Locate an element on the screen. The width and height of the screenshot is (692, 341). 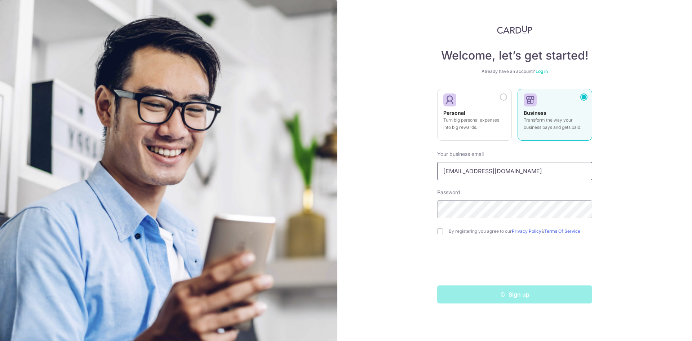
strong: Business is located at coordinates (535, 112).